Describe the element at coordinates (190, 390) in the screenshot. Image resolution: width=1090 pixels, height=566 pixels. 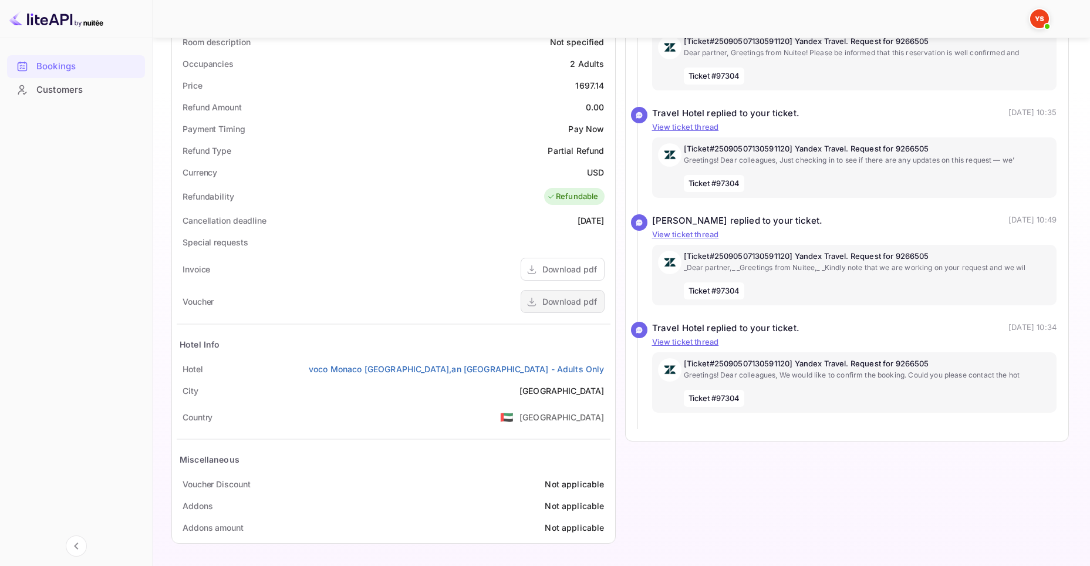
I see `div: City` at that location.